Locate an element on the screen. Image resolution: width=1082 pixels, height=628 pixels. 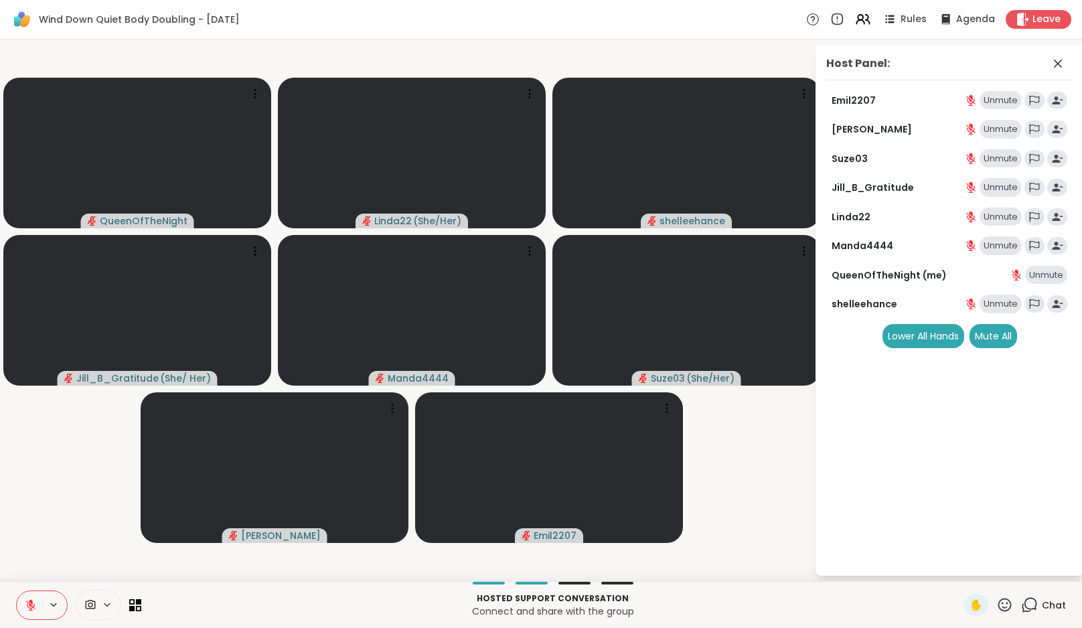
span: Leave is located at coordinates (1046, 19).